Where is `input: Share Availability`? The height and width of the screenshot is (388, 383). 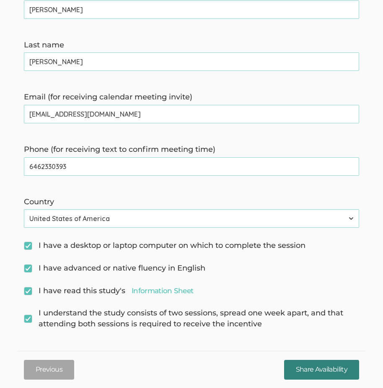 input: Share Availability is located at coordinates (322, 369).